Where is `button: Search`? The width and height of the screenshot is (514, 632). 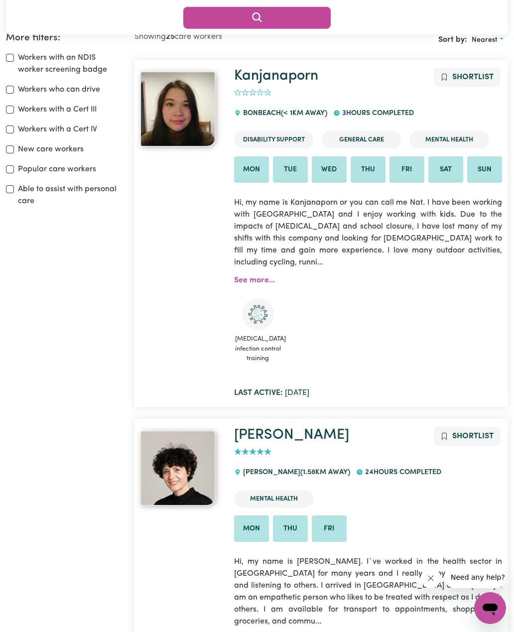 button: Search is located at coordinates (257, 17).